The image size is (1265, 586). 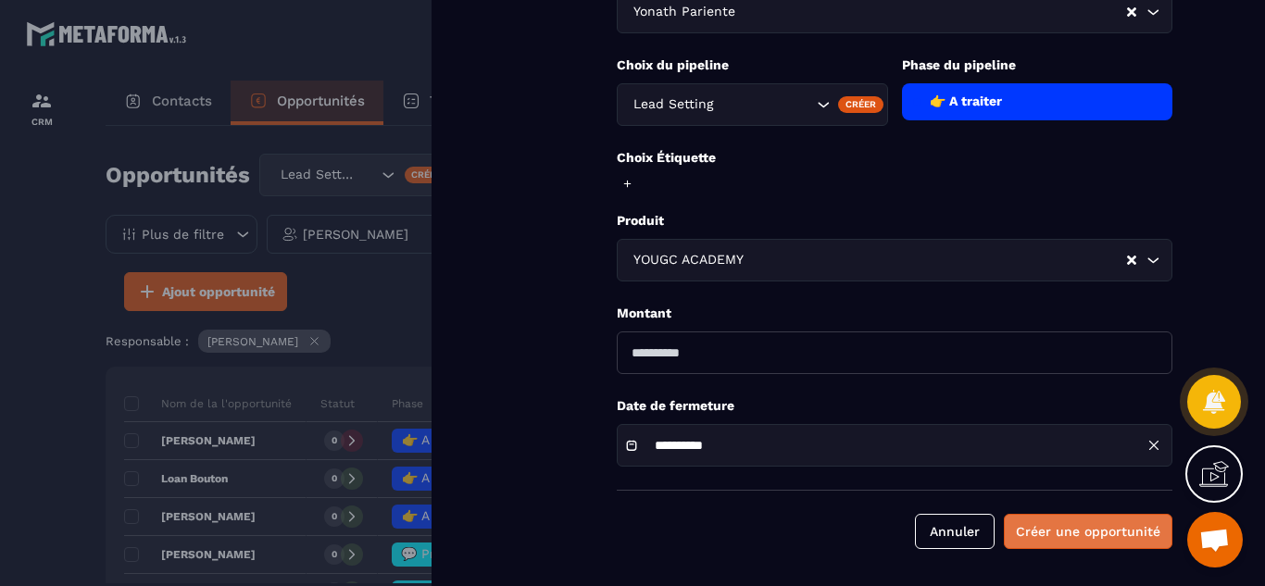 What do you see at coordinates (673, 105) in the screenshot?
I see `span: Lead Setting` at bounding box center [673, 105].